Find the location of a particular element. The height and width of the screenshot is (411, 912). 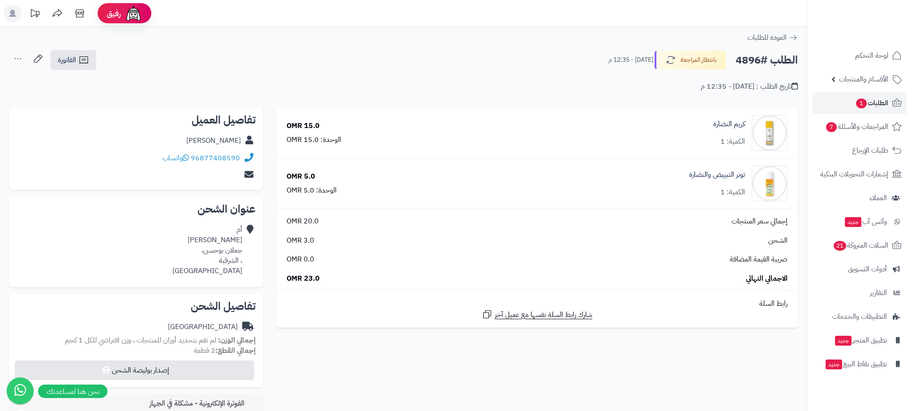

h2: الطلب #4896 is located at coordinates (766, 60).